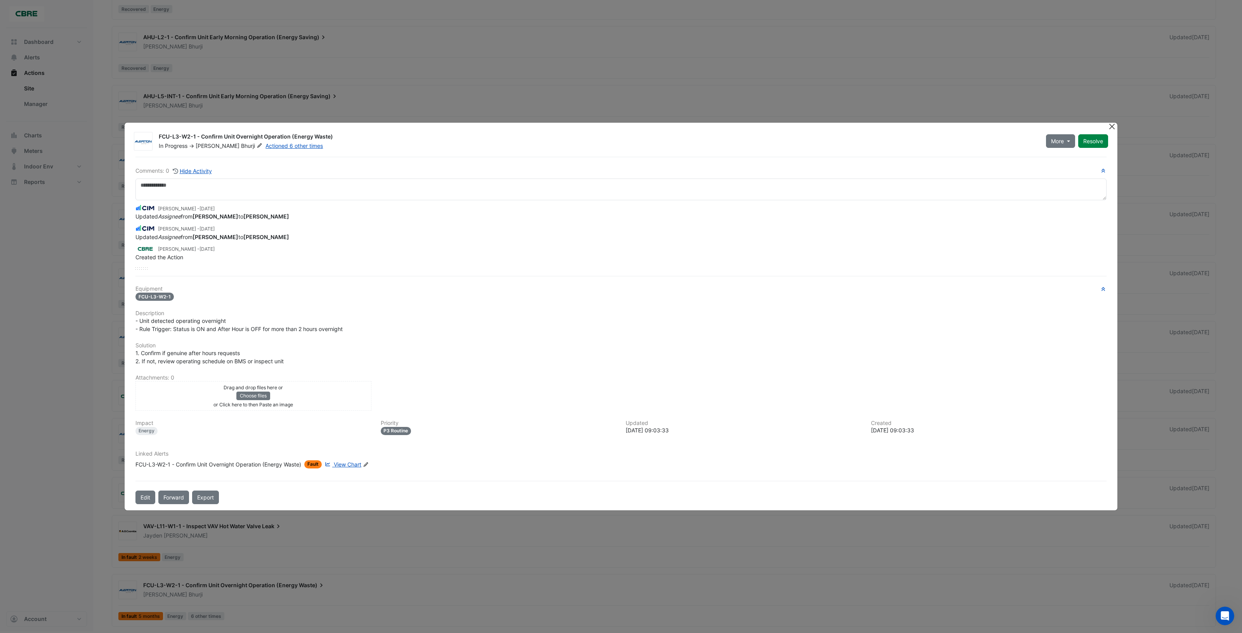  What do you see at coordinates (143, 142) in the screenshot?
I see `img: Alerton` at bounding box center [143, 142].